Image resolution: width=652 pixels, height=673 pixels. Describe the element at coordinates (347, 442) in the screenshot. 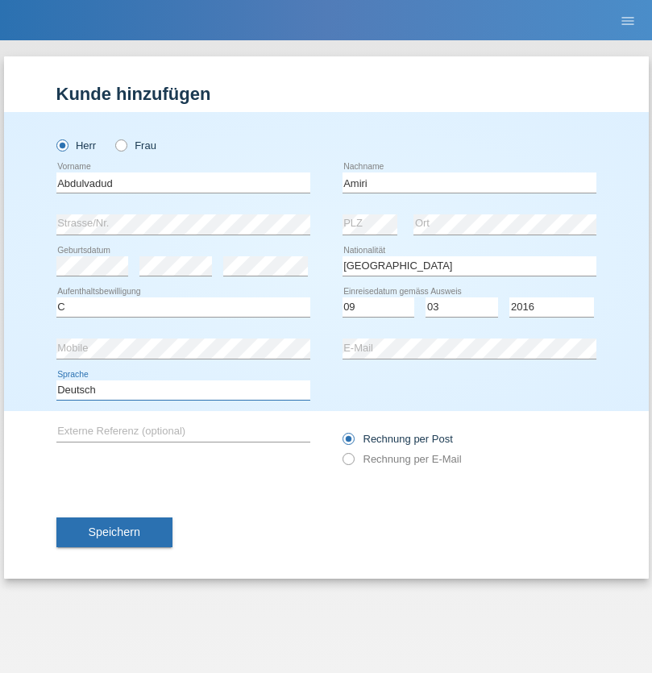

I see `input: Rechnung per Post` at that location.